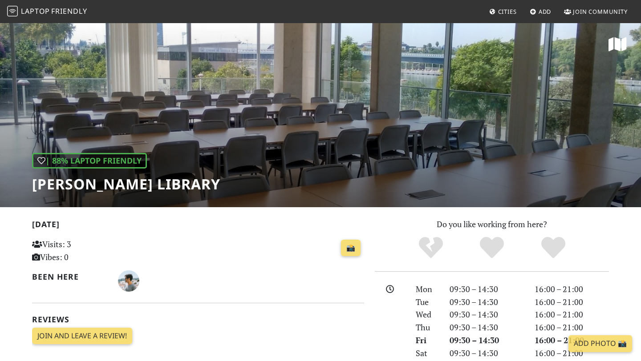 The width and height of the screenshot is (641, 361). I want to click on img: LaptopFriendly, so click(12, 11).